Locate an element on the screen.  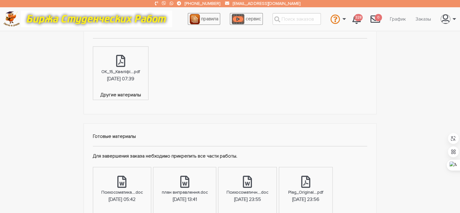
strong: Файлы от заказчика is located at coordinates (115, 28).